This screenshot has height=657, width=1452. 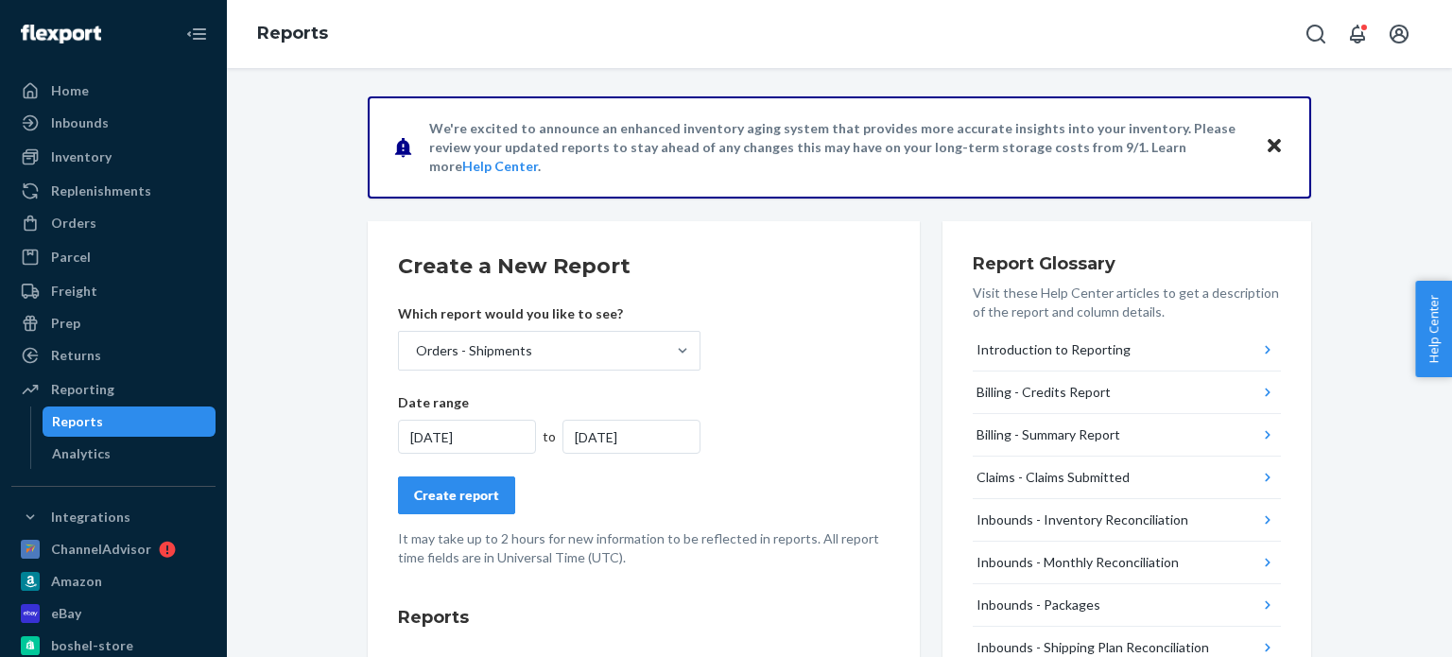 What do you see at coordinates (644, 267) in the screenshot?
I see `h2: Create a New Report` at bounding box center [644, 267].